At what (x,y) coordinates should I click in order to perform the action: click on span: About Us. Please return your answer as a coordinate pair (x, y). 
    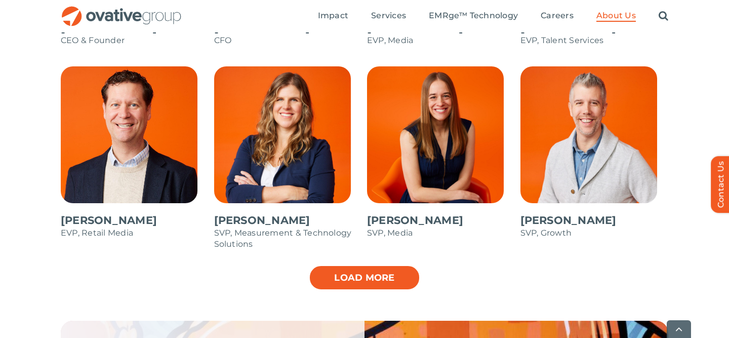
    Looking at the image, I should click on (616, 16).